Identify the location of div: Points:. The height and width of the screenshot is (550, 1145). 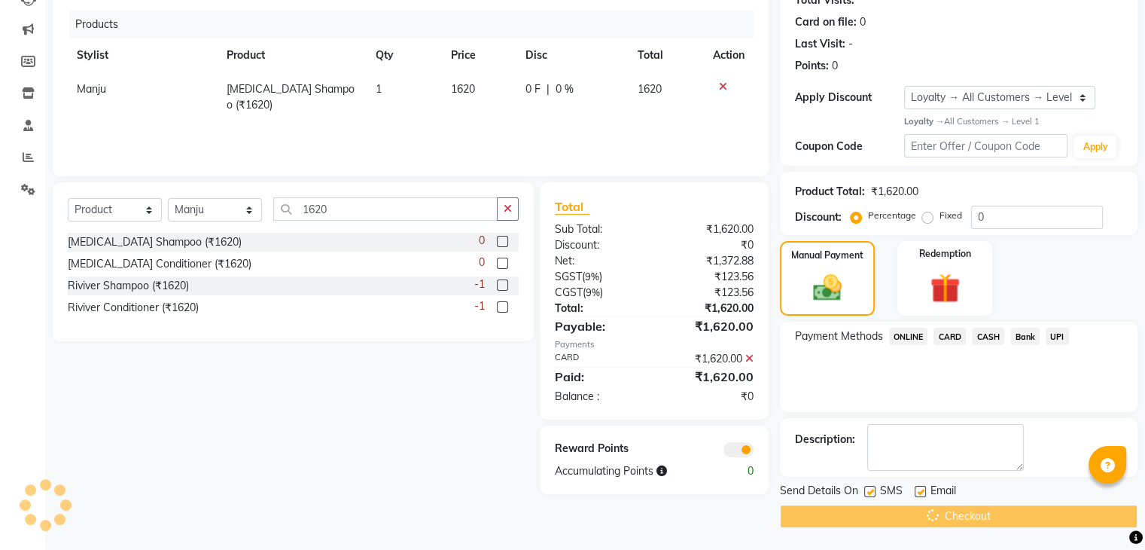
(812, 66).